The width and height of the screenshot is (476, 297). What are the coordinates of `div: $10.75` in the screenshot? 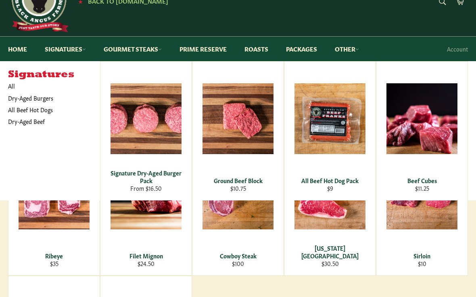 It's located at (238, 188).